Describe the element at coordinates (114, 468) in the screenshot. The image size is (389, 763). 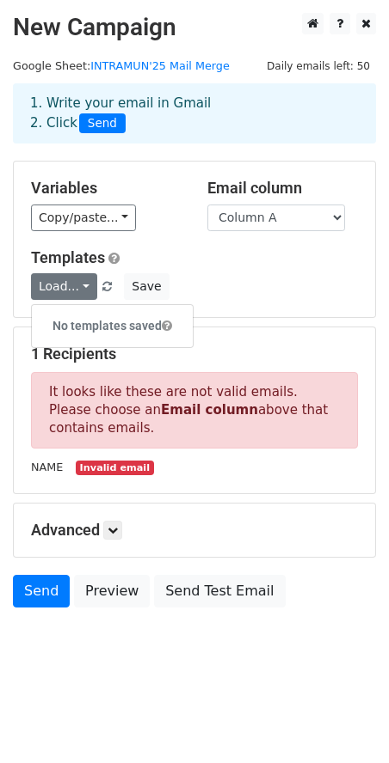
I see `small: Invalid email` at that location.